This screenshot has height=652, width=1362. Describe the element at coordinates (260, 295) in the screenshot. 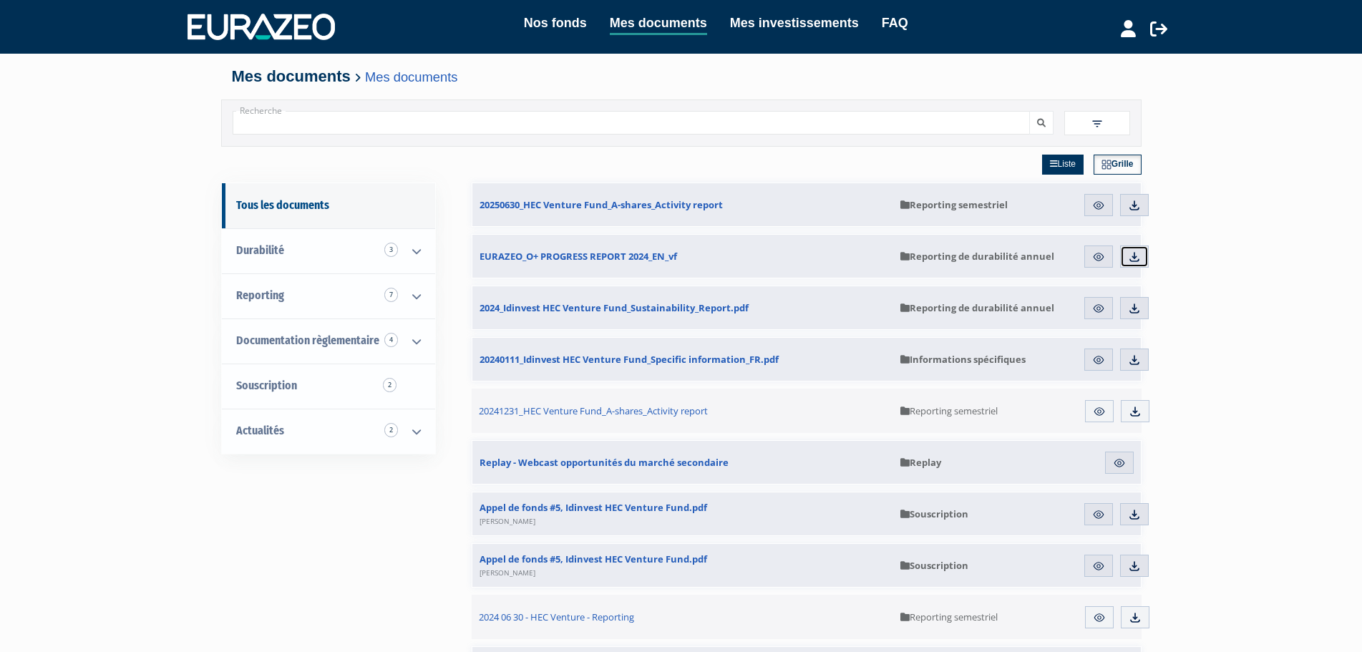

I see `span: Reporting` at that location.